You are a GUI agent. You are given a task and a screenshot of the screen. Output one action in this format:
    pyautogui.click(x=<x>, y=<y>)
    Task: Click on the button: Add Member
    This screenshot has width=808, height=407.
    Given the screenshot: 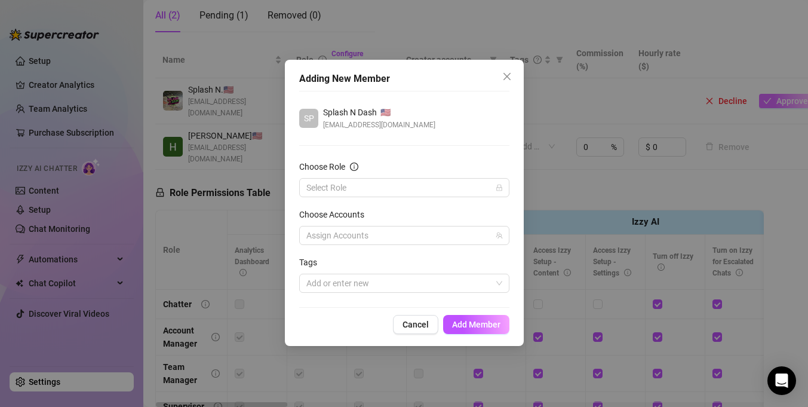 What is the action you would take?
    pyautogui.click(x=476, y=324)
    